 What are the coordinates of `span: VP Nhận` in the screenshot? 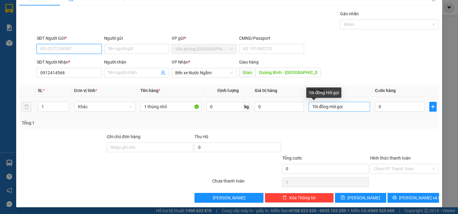 It's located at (180, 62).